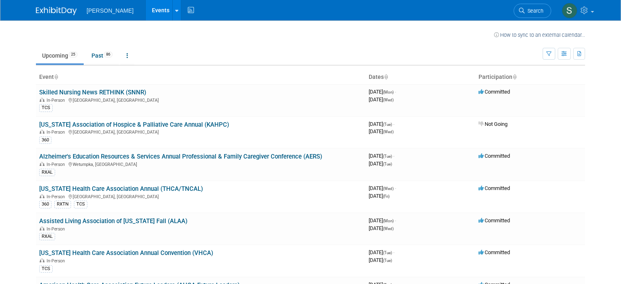  Describe the element at coordinates (180, 156) in the screenshot. I see `a: Alzheimer's Education Resources & Services Annual Professional & Family Caregiver Conference (AERS)` at that location.